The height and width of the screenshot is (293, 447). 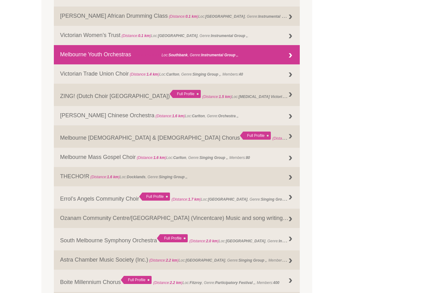 I want to click on a: Melbourne Mass Gospel Choir (Distance:1.6 km)Loc:Carlton, Genre:Singing Group ,, Members:80, so click(x=177, y=157).